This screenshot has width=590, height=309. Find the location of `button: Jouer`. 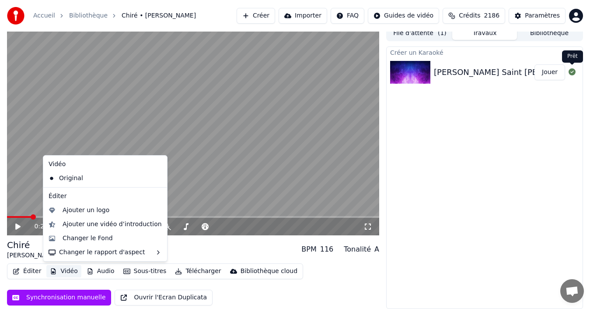

button: Jouer is located at coordinates (550, 72).